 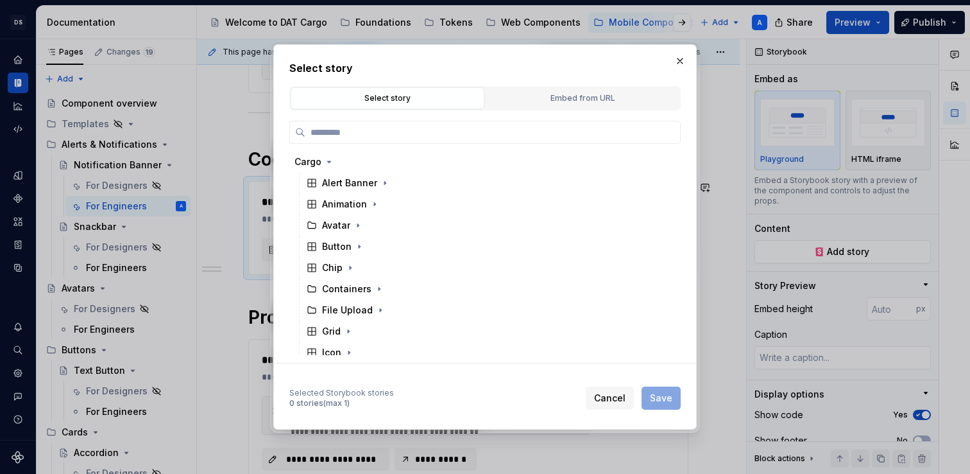 What do you see at coordinates (341, 393) in the screenshot?
I see `div: Selected Storybook stories` at bounding box center [341, 393].